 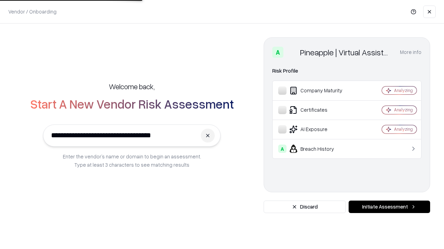 I want to click on img: Pineapple | Virtual Assistant Agency, so click(x=291, y=52).